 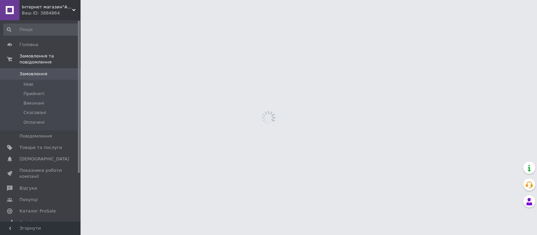 What do you see at coordinates (50, 59) in the screenshot?
I see `span: Замовлення та повідомлення` at bounding box center [50, 59].